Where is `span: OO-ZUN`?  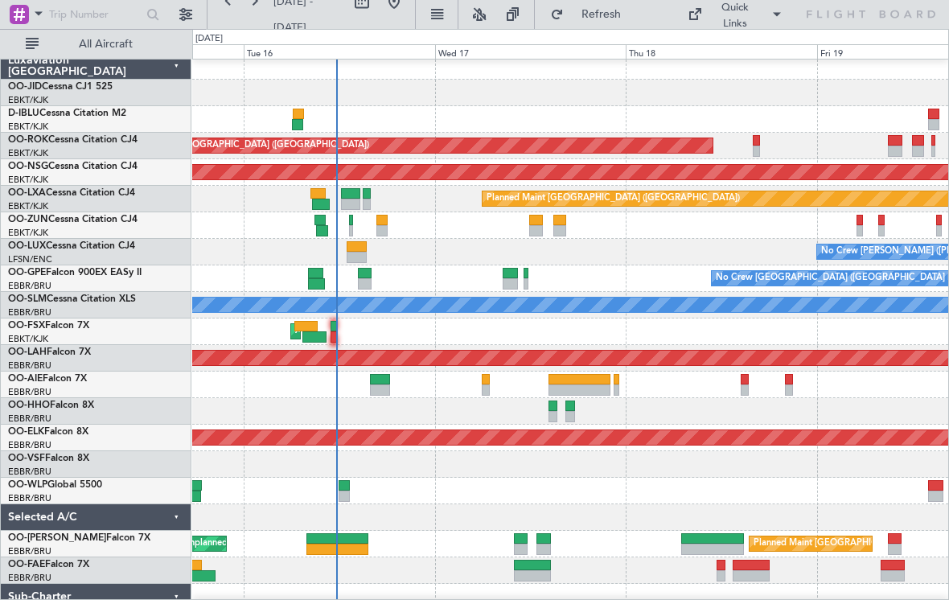 span: OO-ZUN is located at coordinates (28, 219).